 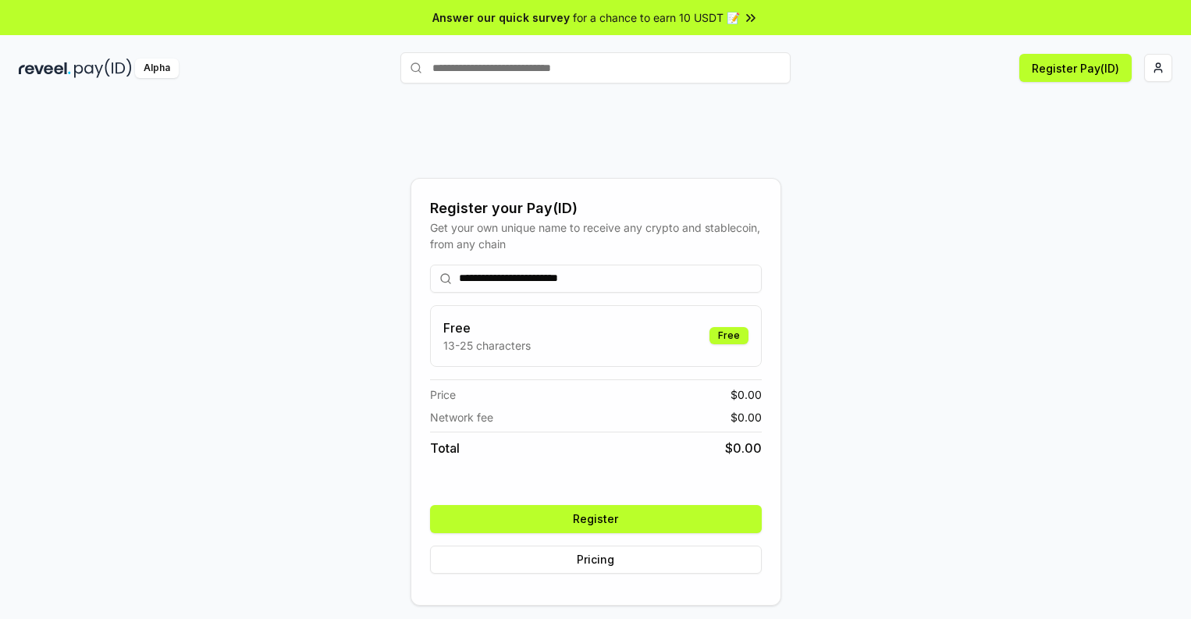 I want to click on span: Network fee, so click(x=461, y=417).